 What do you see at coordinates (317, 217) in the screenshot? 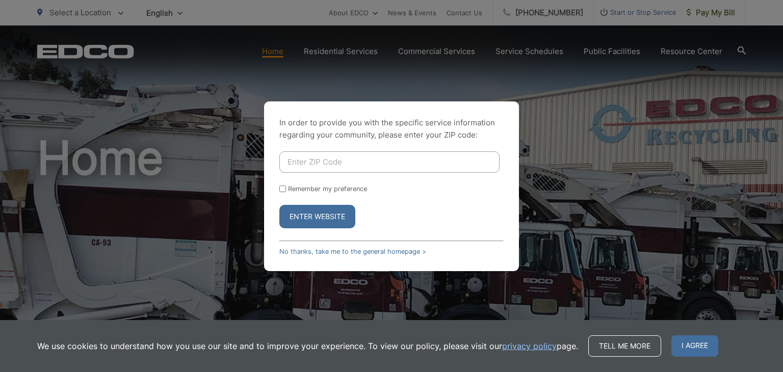
I see `button: Enter Website` at bounding box center [317, 217].